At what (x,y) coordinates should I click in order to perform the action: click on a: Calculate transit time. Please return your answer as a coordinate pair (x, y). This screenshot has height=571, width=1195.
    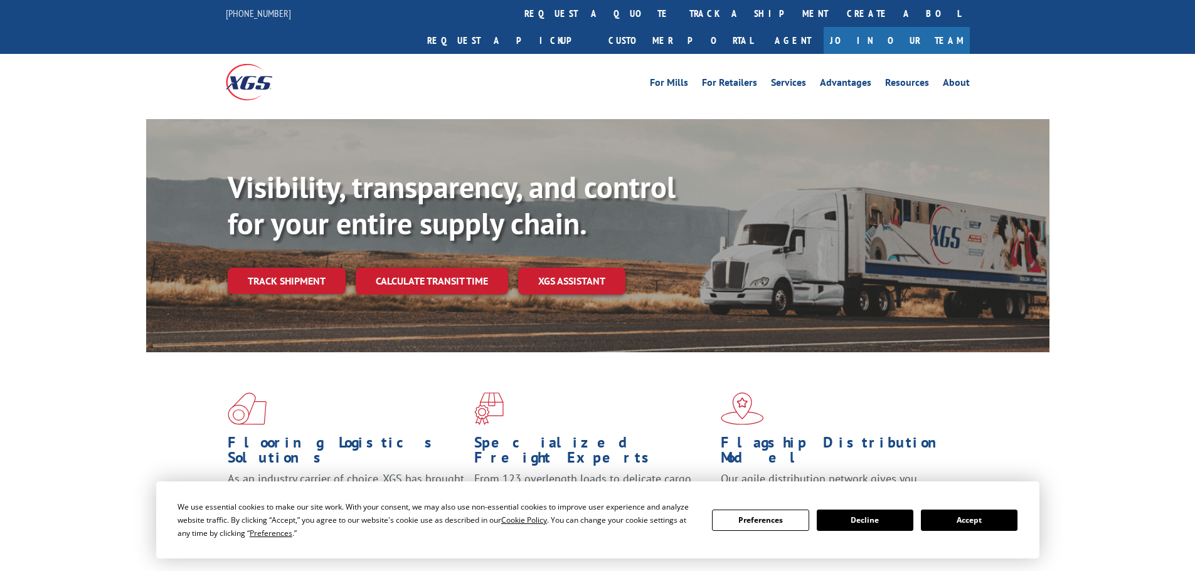
    Looking at the image, I should click on (431, 281).